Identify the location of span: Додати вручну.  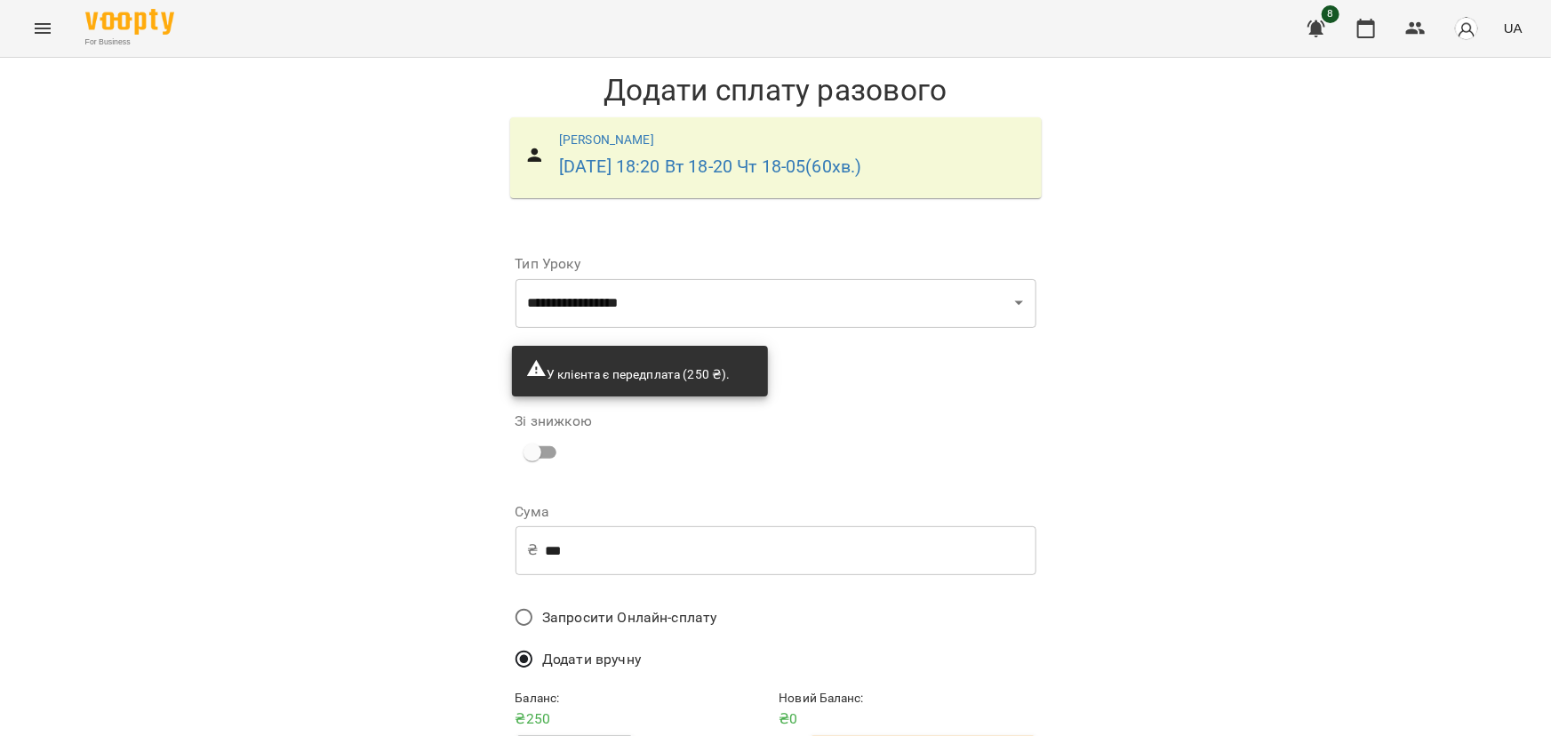
(591, 659).